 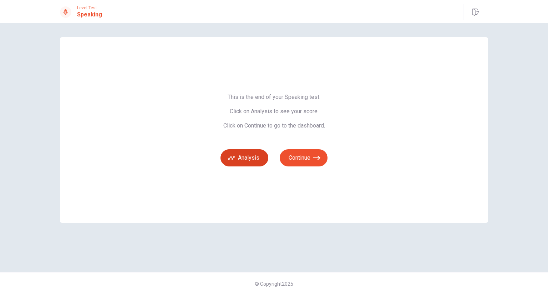 I want to click on button: Continue, so click(x=304, y=158).